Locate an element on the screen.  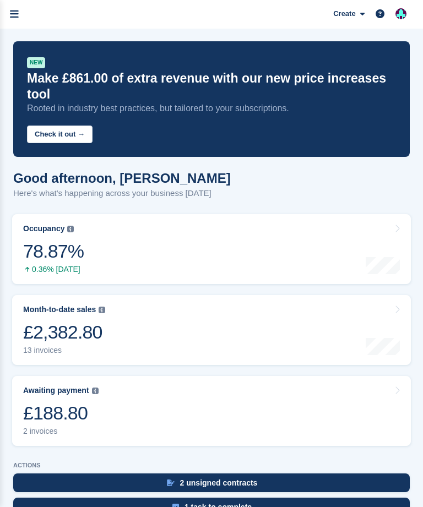
p: ACTIONS is located at coordinates (211, 465).